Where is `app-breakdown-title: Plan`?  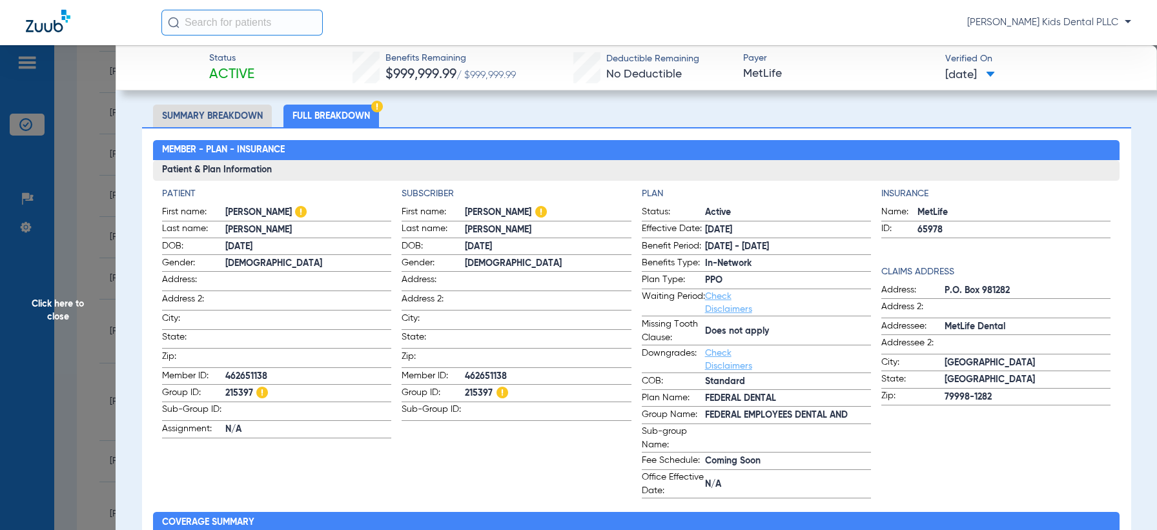
app-breakdown-title: Plan is located at coordinates (756, 194).